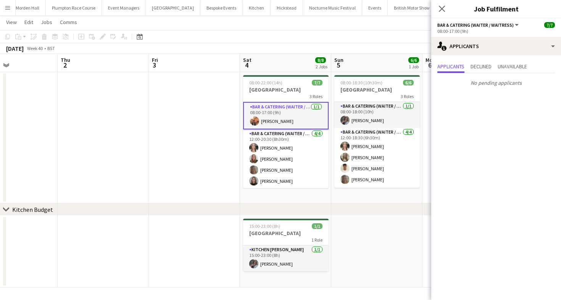 The height and width of the screenshot is (300, 561). What do you see at coordinates (451, 66) in the screenshot?
I see `span: Applicants` at bounding box center [451, 66].